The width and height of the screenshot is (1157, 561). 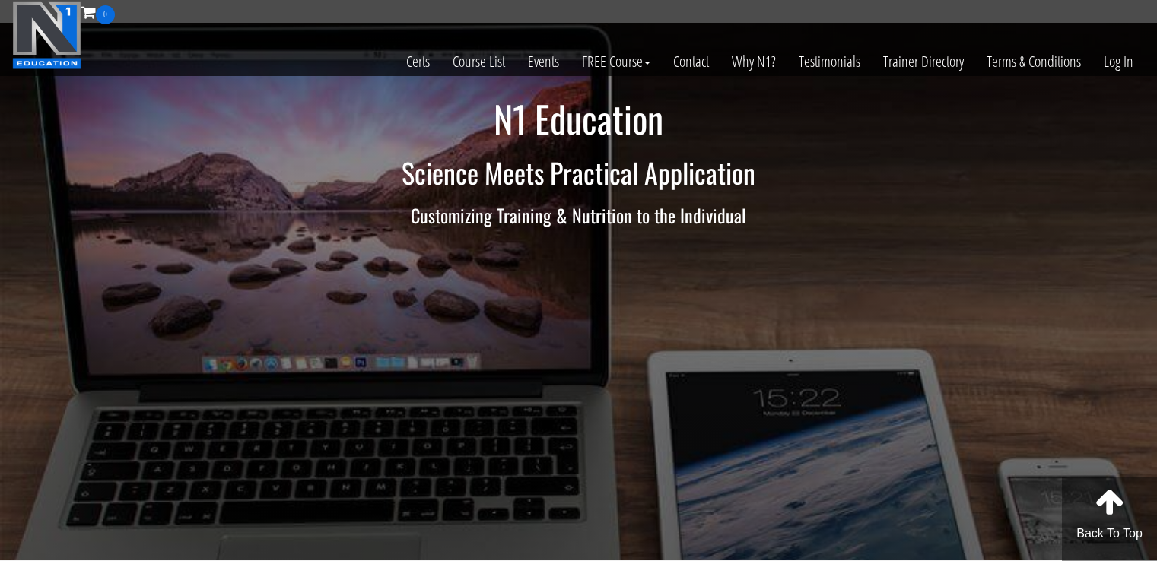 What do you see at coordinates (754, 62) in the screenshot?
I see `a: Why N1?` at bounding box center [754, 62].